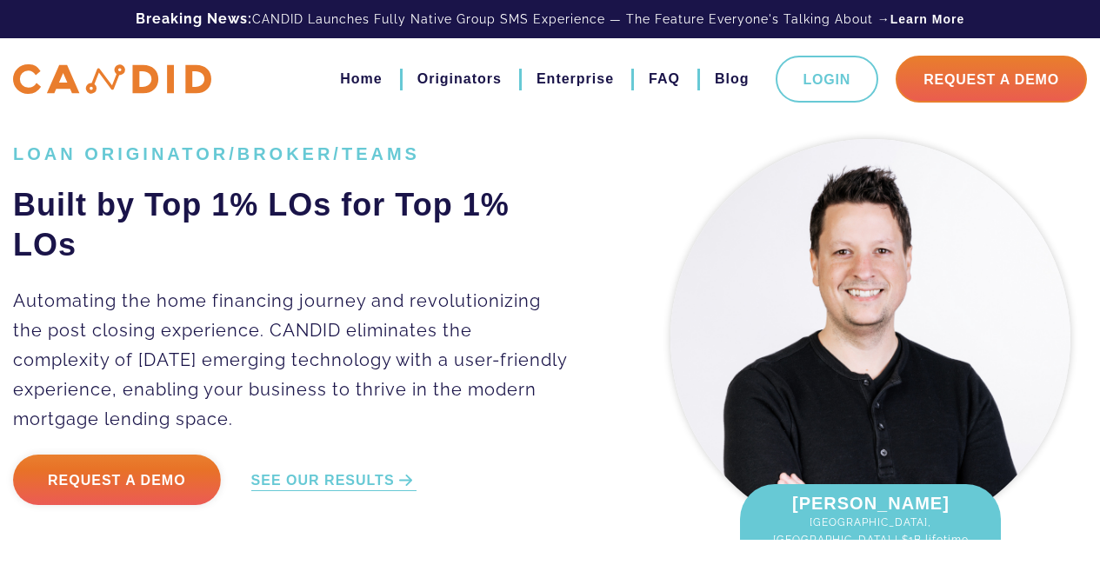  I want to click on a: Request A Demo, so click(991, 79).